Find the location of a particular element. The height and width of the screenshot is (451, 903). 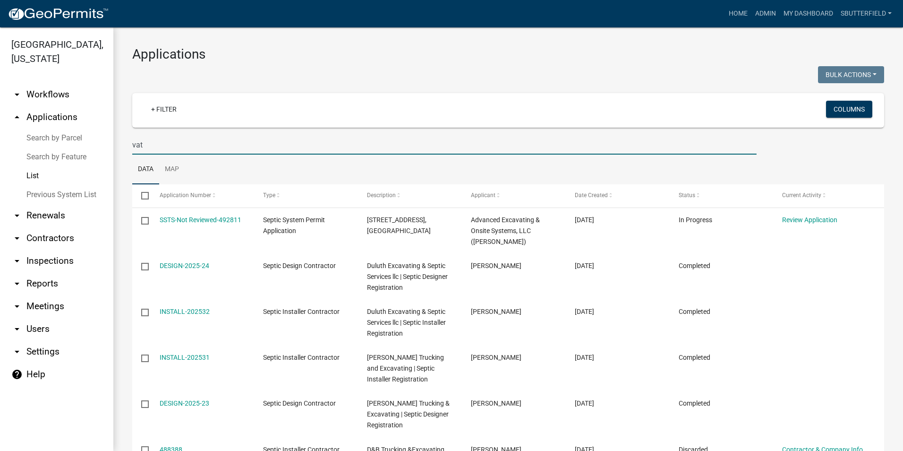

a: Admin is located at coordinates (766, 14).